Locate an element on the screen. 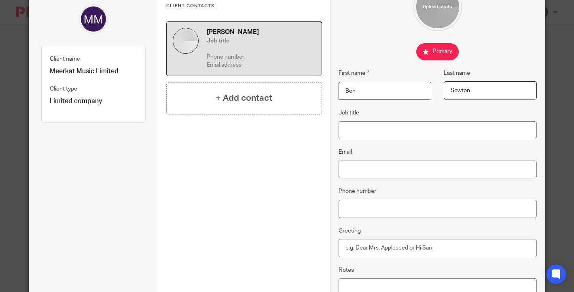  label: Job title is located at coordinates (349, 113).